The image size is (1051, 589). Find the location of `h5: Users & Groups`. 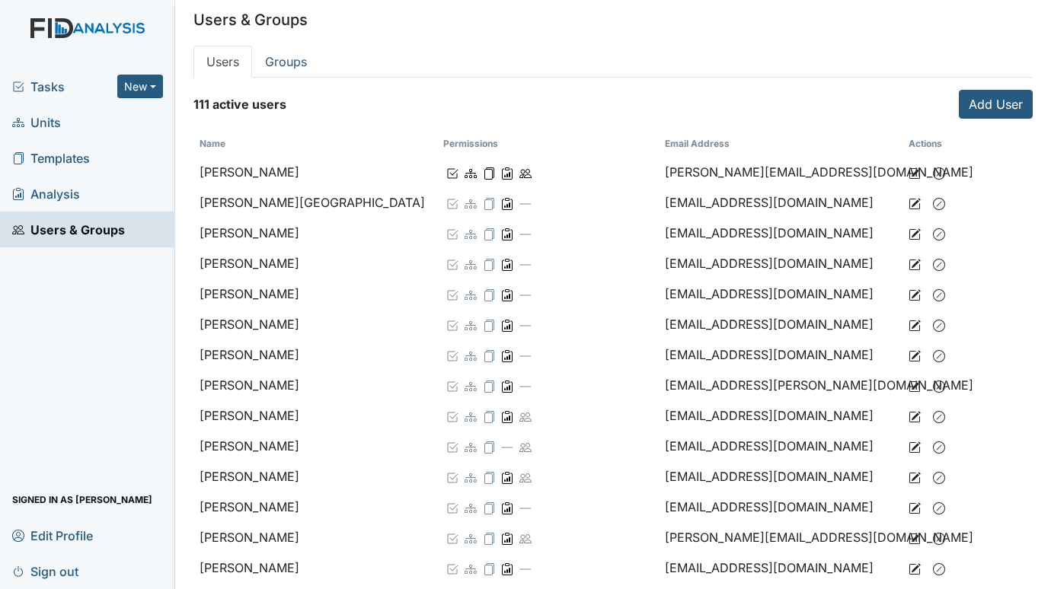

h5: Users & Groups is located at coordinates (250, 20).